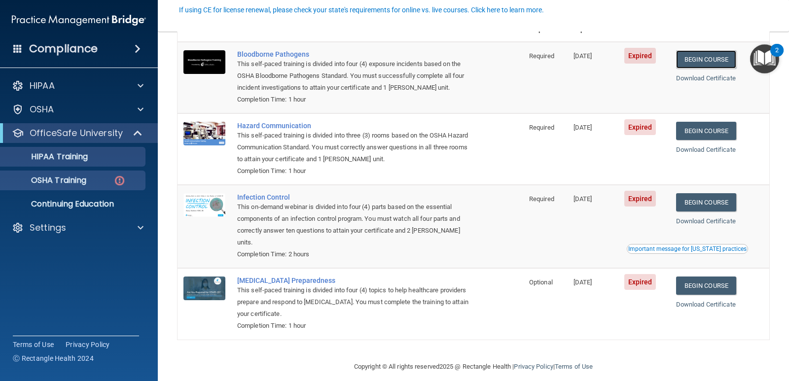 The image size is (789, 381). I want to click on div: Bloodborne Pathogens, so click(356, 54).